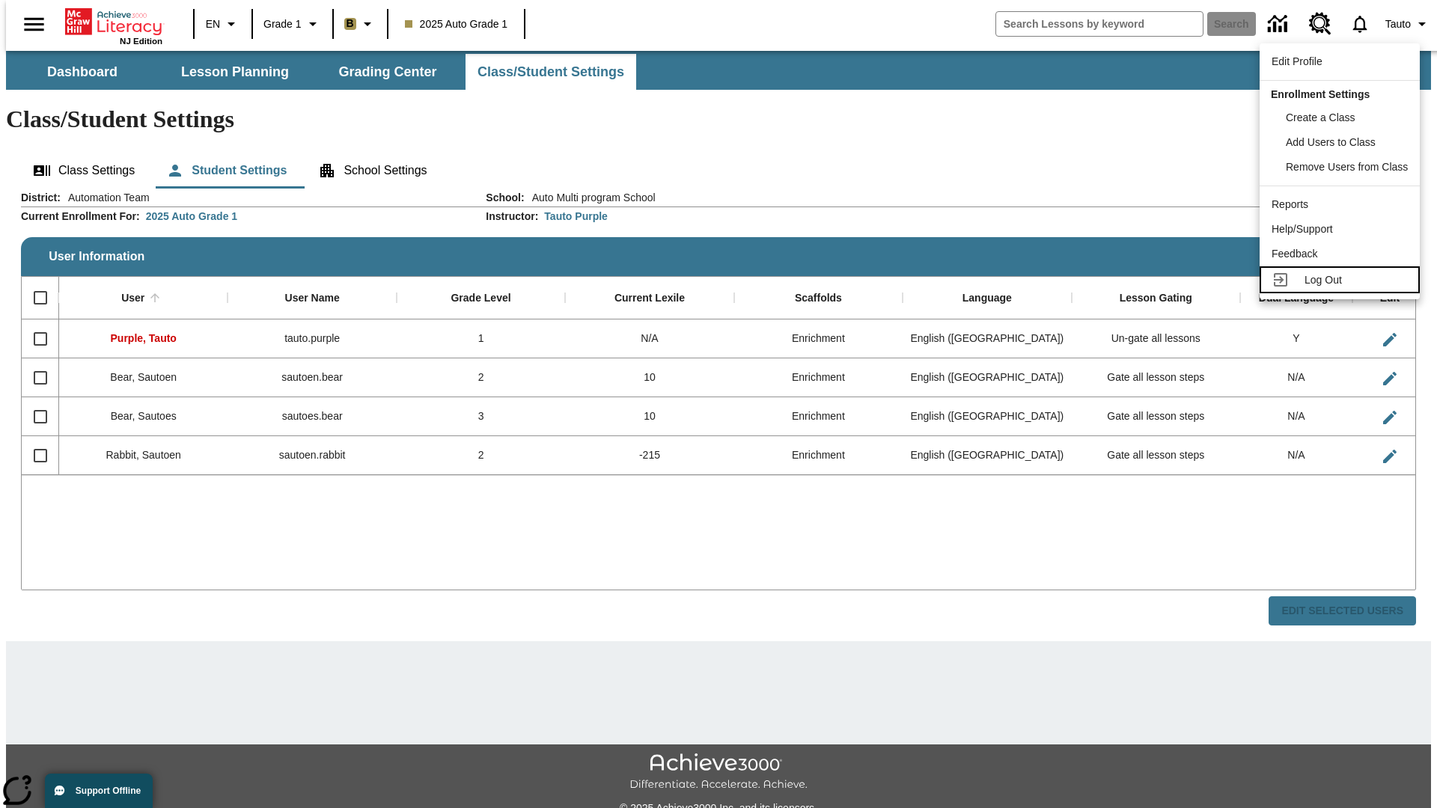 This screenshot has height=808, width=1437. Describe the element at coordinates (1290, 204) in the screenshot. I see `span: Reports` at that location.